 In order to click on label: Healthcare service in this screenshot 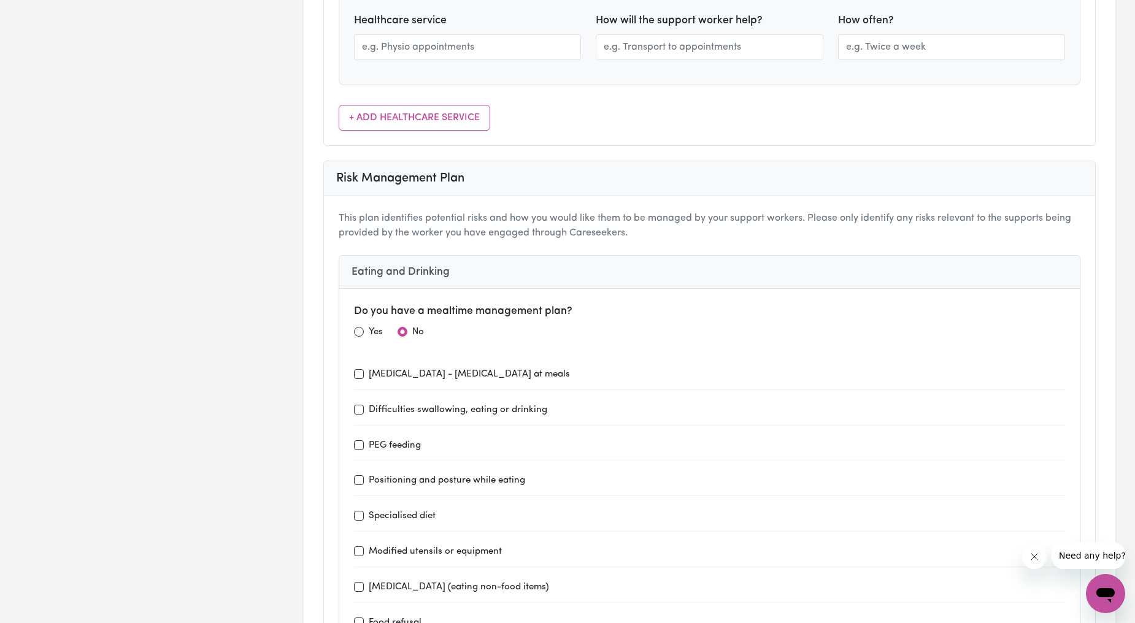, I will do `click(400, 21)`.